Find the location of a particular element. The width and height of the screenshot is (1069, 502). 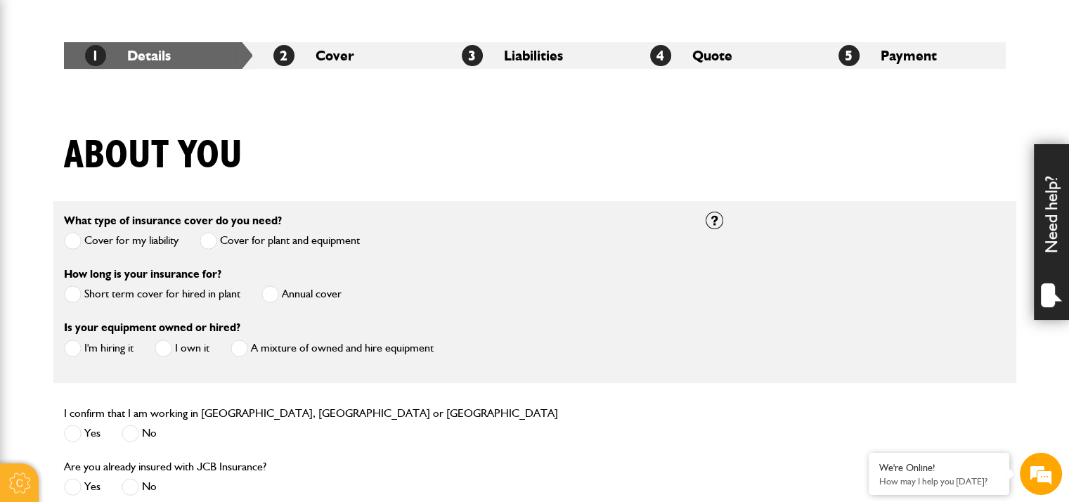

li: Quote is located at coordinates (723, 56).